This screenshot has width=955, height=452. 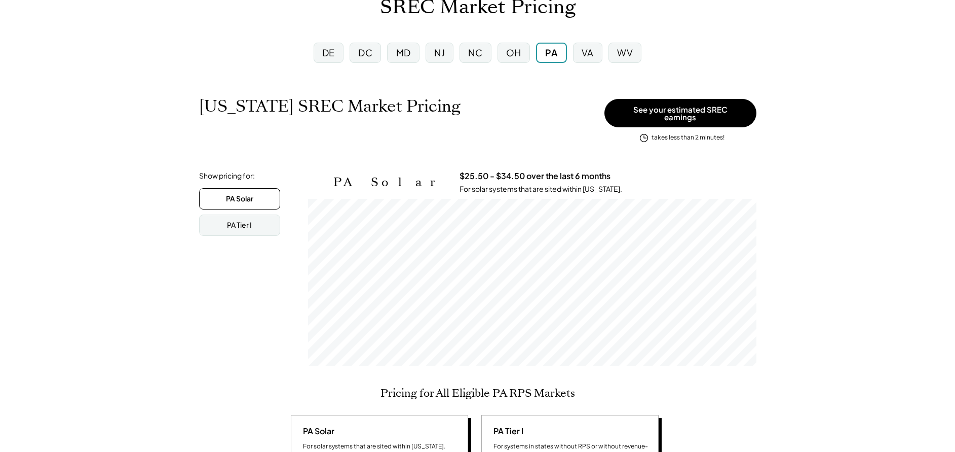 I want to click on div: PA, so click(x=551, y=52).